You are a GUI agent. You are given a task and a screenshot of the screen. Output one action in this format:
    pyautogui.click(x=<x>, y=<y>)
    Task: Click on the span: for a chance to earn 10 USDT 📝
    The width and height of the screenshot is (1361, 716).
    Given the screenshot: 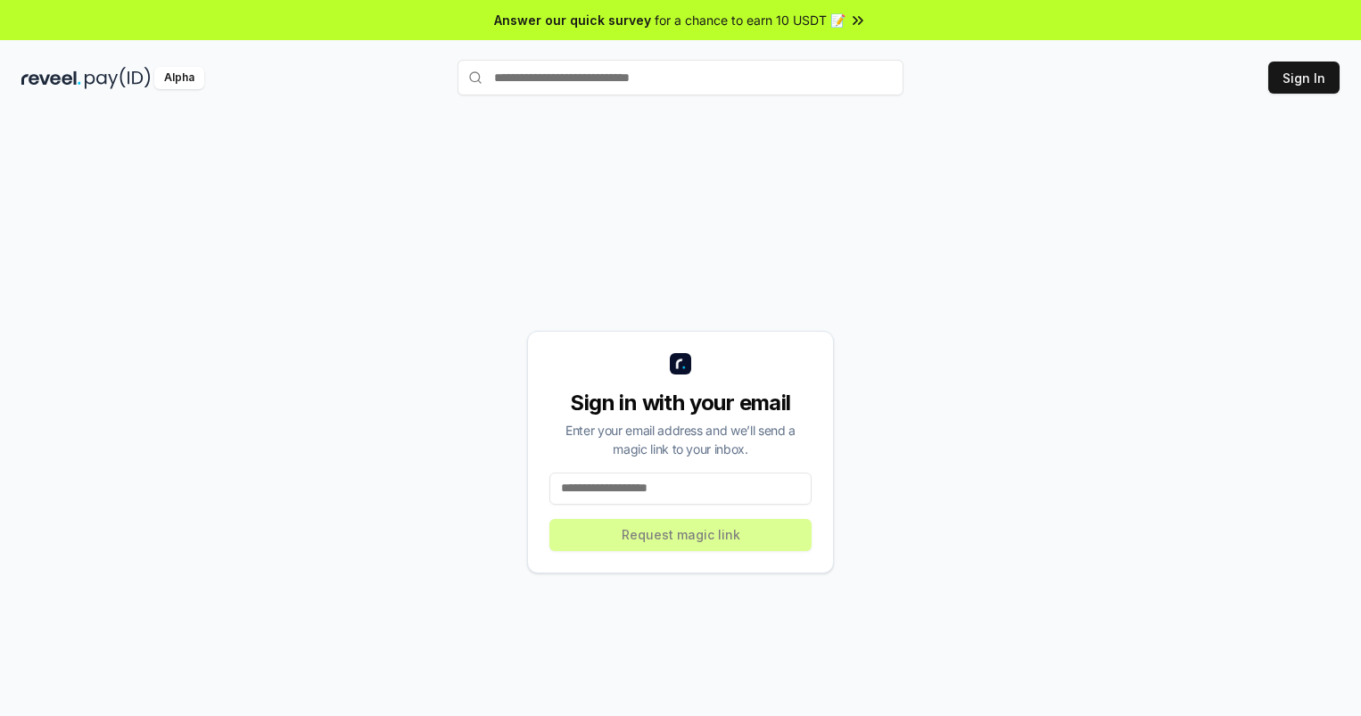 What is the action you would take?
    pyautogui.click(x=750, y=20)
    